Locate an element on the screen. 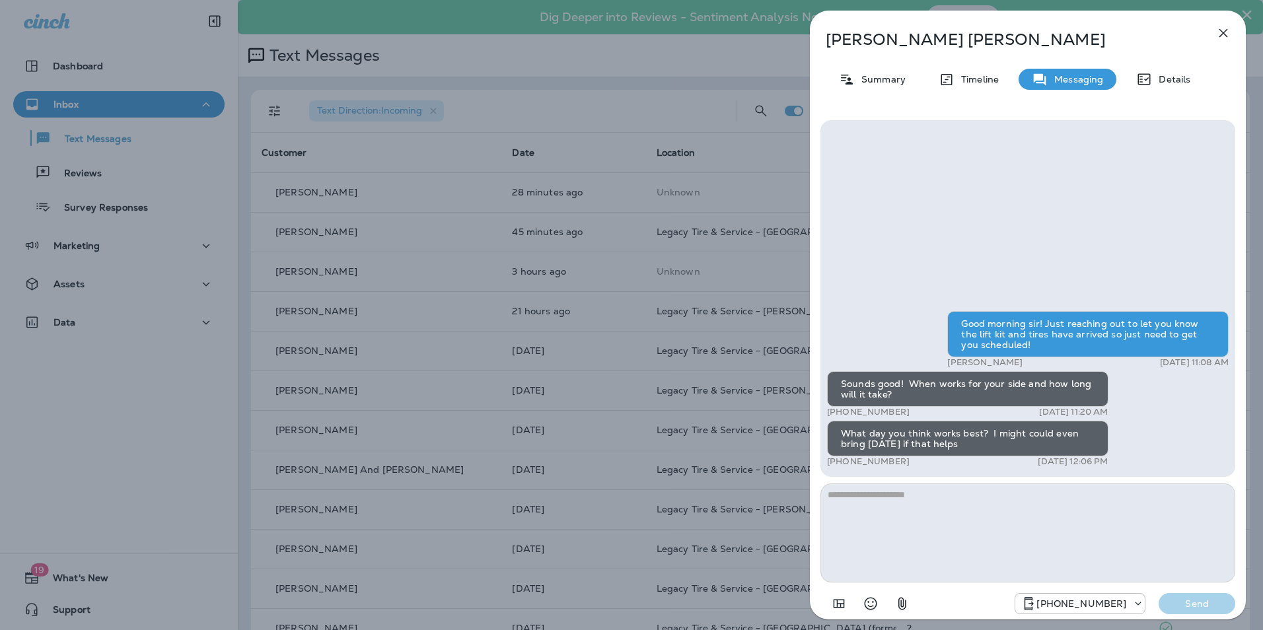  p: Details is located at coordinates (1171, 79).